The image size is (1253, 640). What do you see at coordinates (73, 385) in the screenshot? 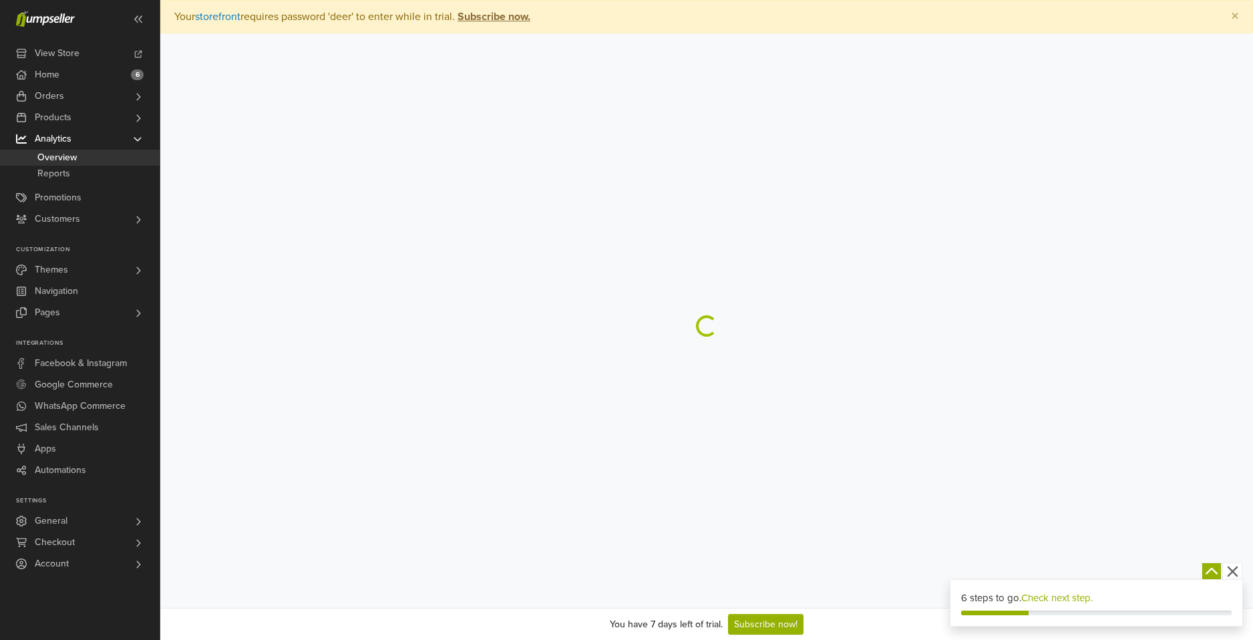
I see `span: Google Commerce` at bounding box center [73, 385].